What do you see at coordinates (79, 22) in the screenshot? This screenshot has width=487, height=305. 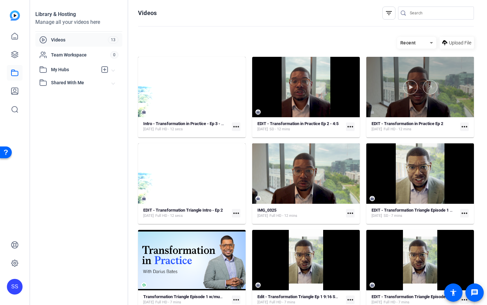 I see `div: Manage all your videos here` at bounding box center [79, 22].